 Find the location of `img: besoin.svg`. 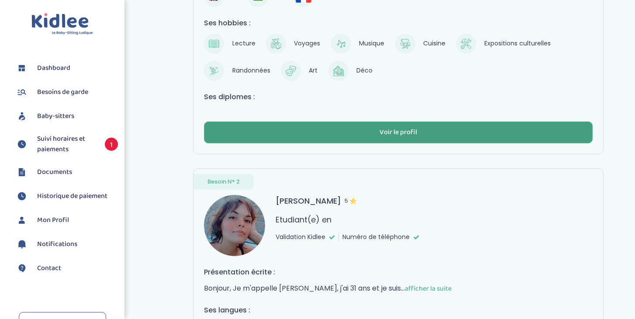

img: besoin.svg is located at coordinates (22, 92).